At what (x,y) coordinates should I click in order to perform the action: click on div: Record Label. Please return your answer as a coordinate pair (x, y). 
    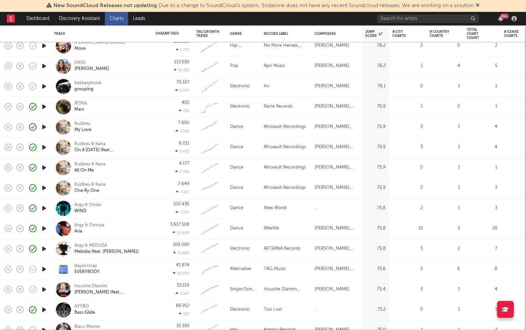
    Looking at the image, I should click on (284, 34).